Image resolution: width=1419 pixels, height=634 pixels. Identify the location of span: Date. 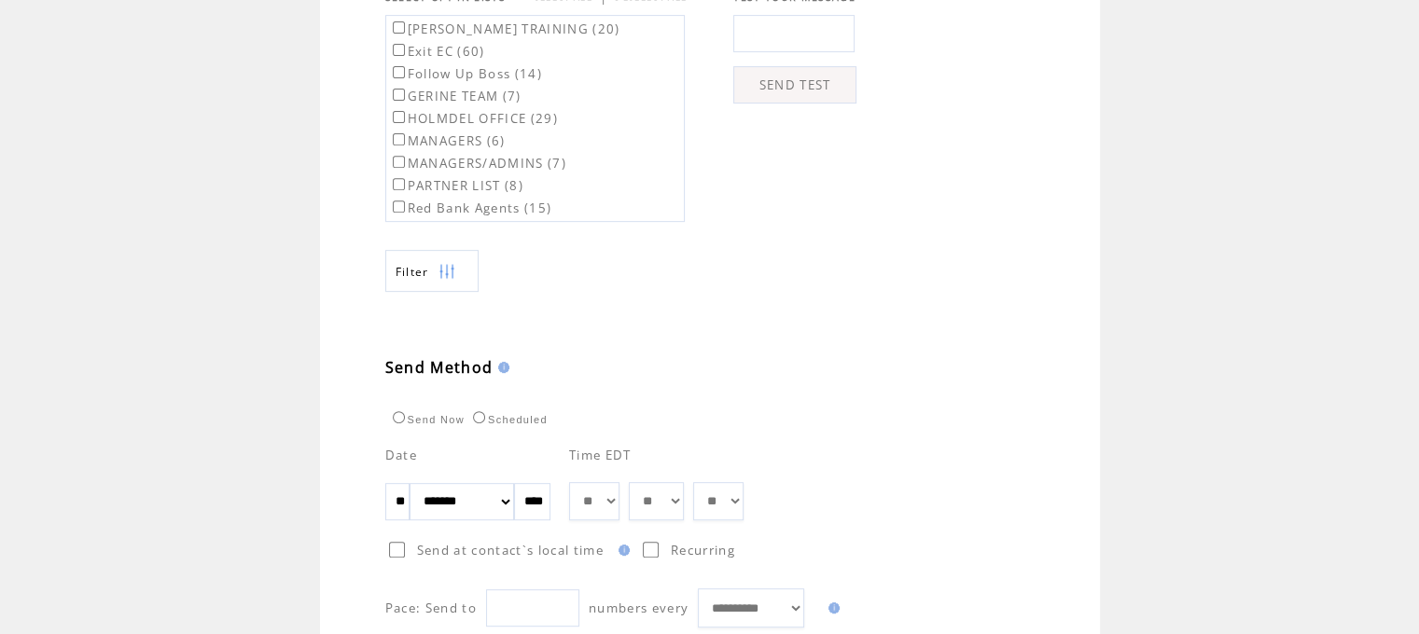
(401, 455).